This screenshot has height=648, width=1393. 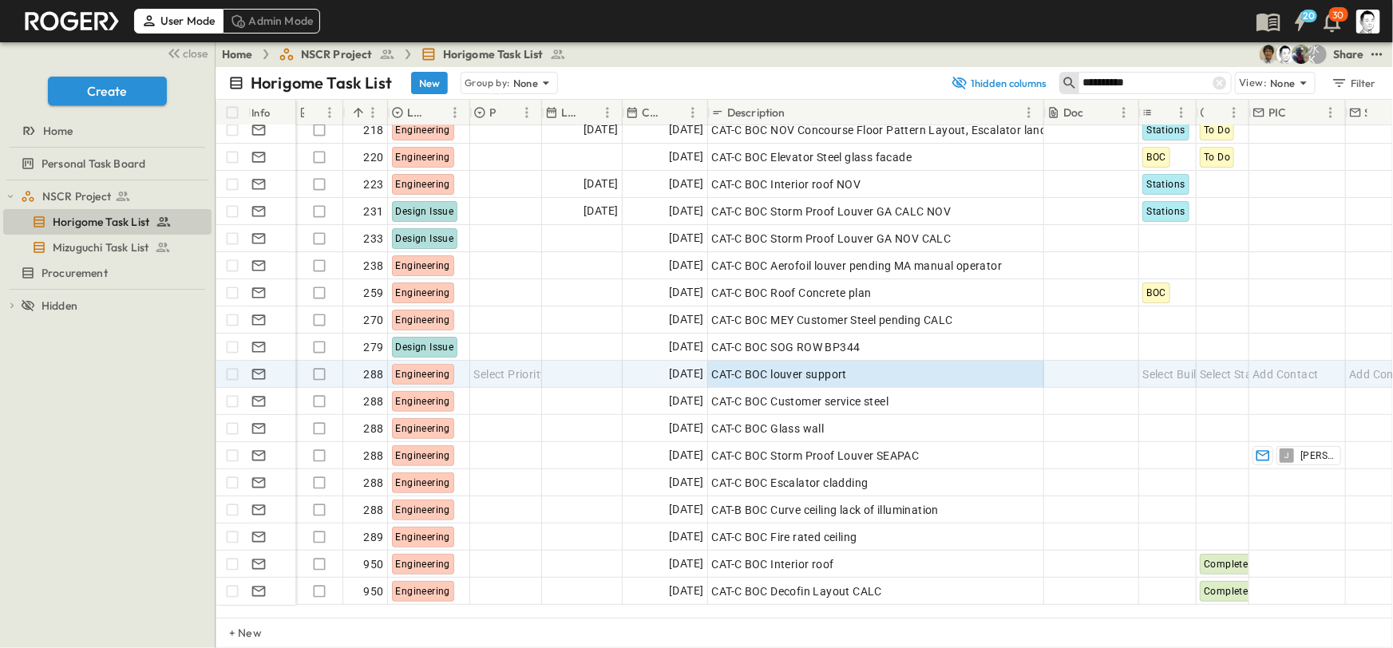 I want to click on p: Log, so click(x=416, y=113).